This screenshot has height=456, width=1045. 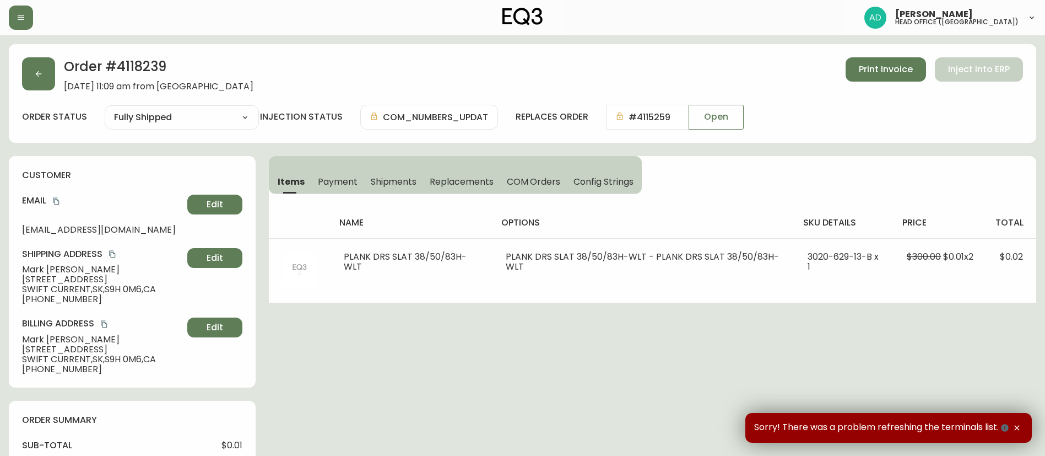 I want to click on h4: total, so click(x=1012, y=223).